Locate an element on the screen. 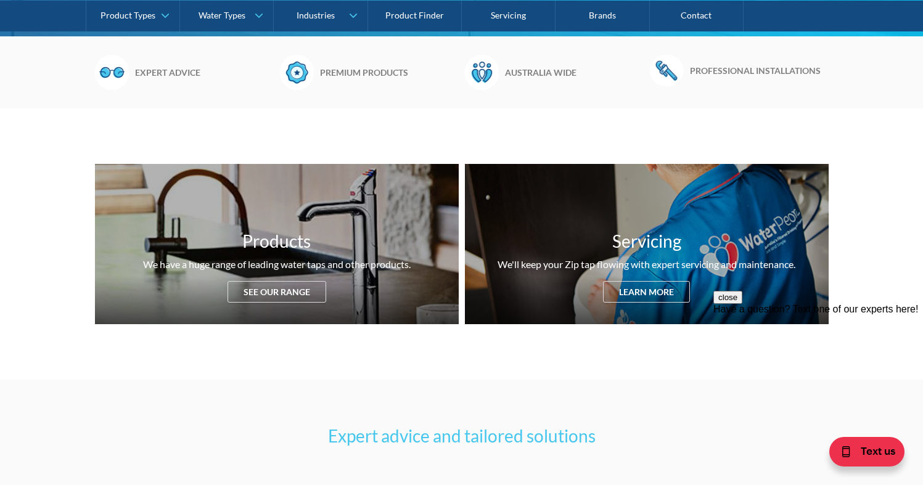 The image size is (923, 485). div: Water Types is located at coordinates (222, 15).